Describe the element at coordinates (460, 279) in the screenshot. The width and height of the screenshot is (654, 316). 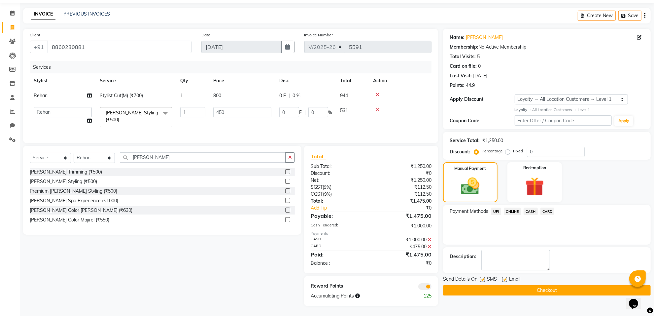
I see `span: Send Details On` at that location.